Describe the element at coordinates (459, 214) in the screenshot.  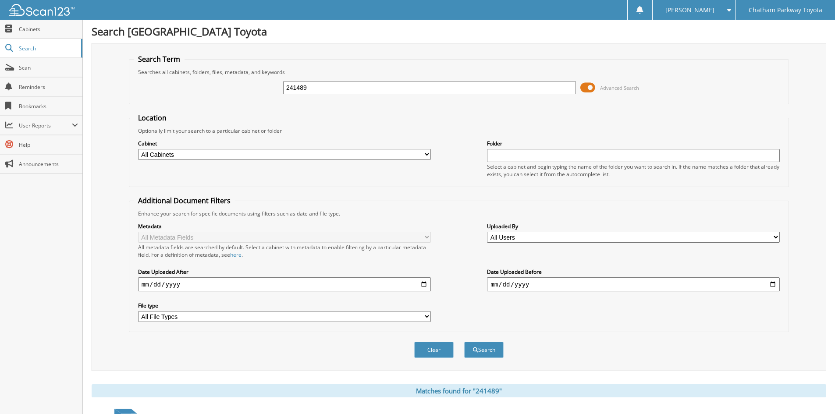
I see `div: Enhance your search for specific documents using filters such as date and file type.` at that location.